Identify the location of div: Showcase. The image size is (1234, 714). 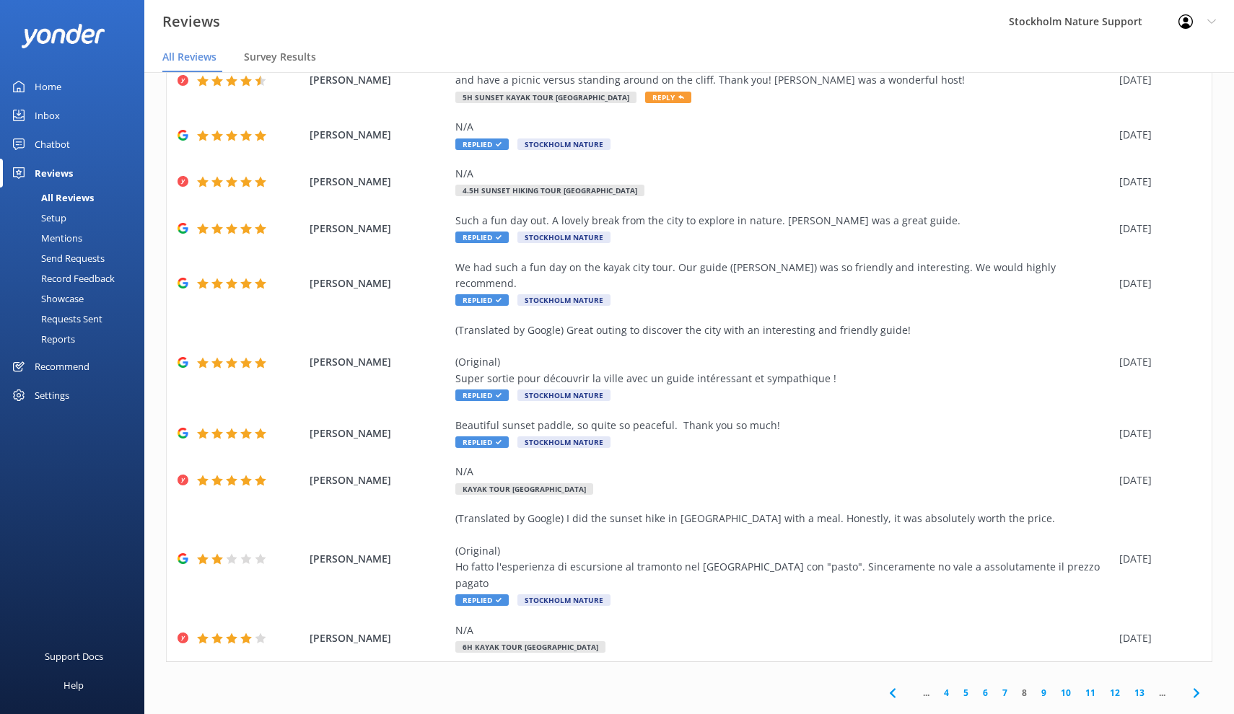
(46, 299).